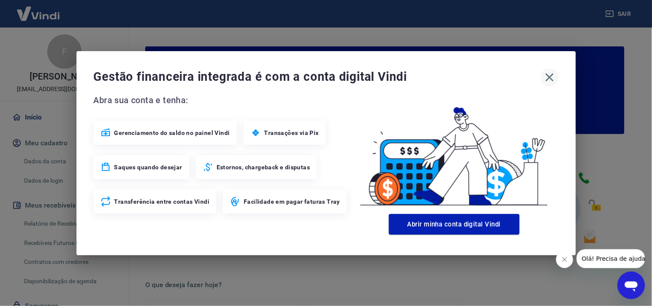 This screenshot has height=306, width=652. I want to click on span: Abra sua conta e tenha:, so click(222, 100).